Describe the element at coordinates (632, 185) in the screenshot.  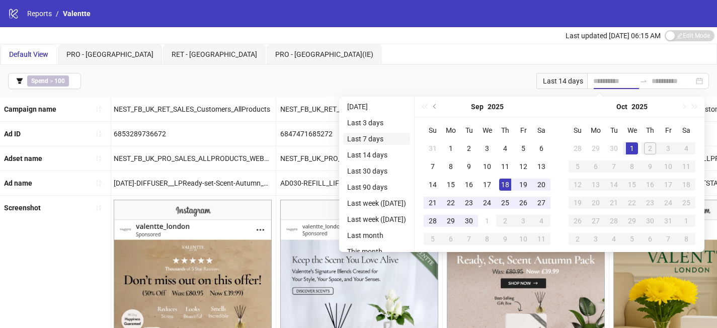
I see `div: 15` at that location.